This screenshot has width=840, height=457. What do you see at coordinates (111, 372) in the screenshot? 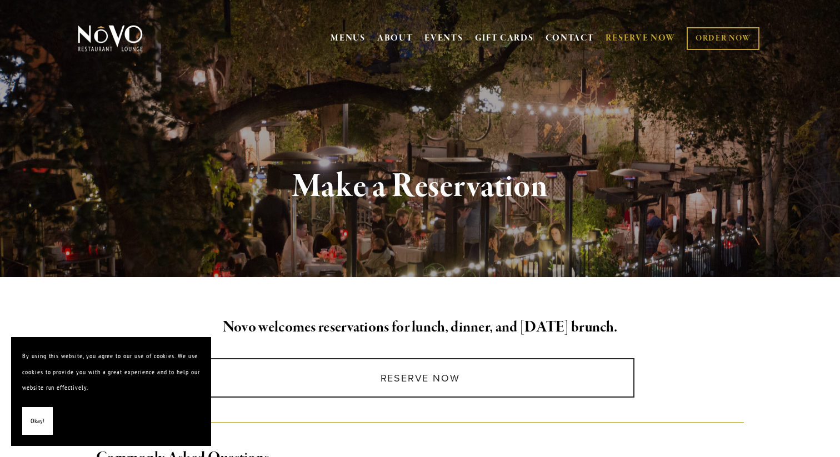
I see `p: By using this website, you agree to our use of cookies. We use cookies to provide you with a grea...` at bounding box center [111, 372].